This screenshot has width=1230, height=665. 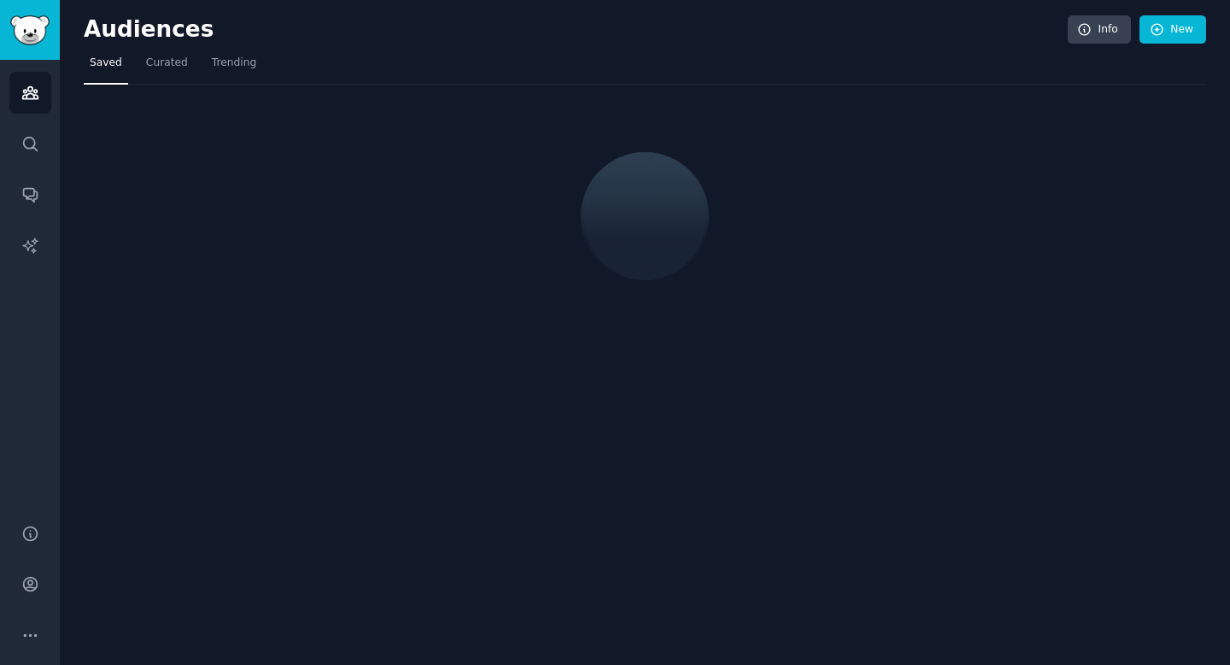 What do you see at coordinates (1100, 30) in the screenshot?
I see `a: Info` at bounding box center [1100, 30].